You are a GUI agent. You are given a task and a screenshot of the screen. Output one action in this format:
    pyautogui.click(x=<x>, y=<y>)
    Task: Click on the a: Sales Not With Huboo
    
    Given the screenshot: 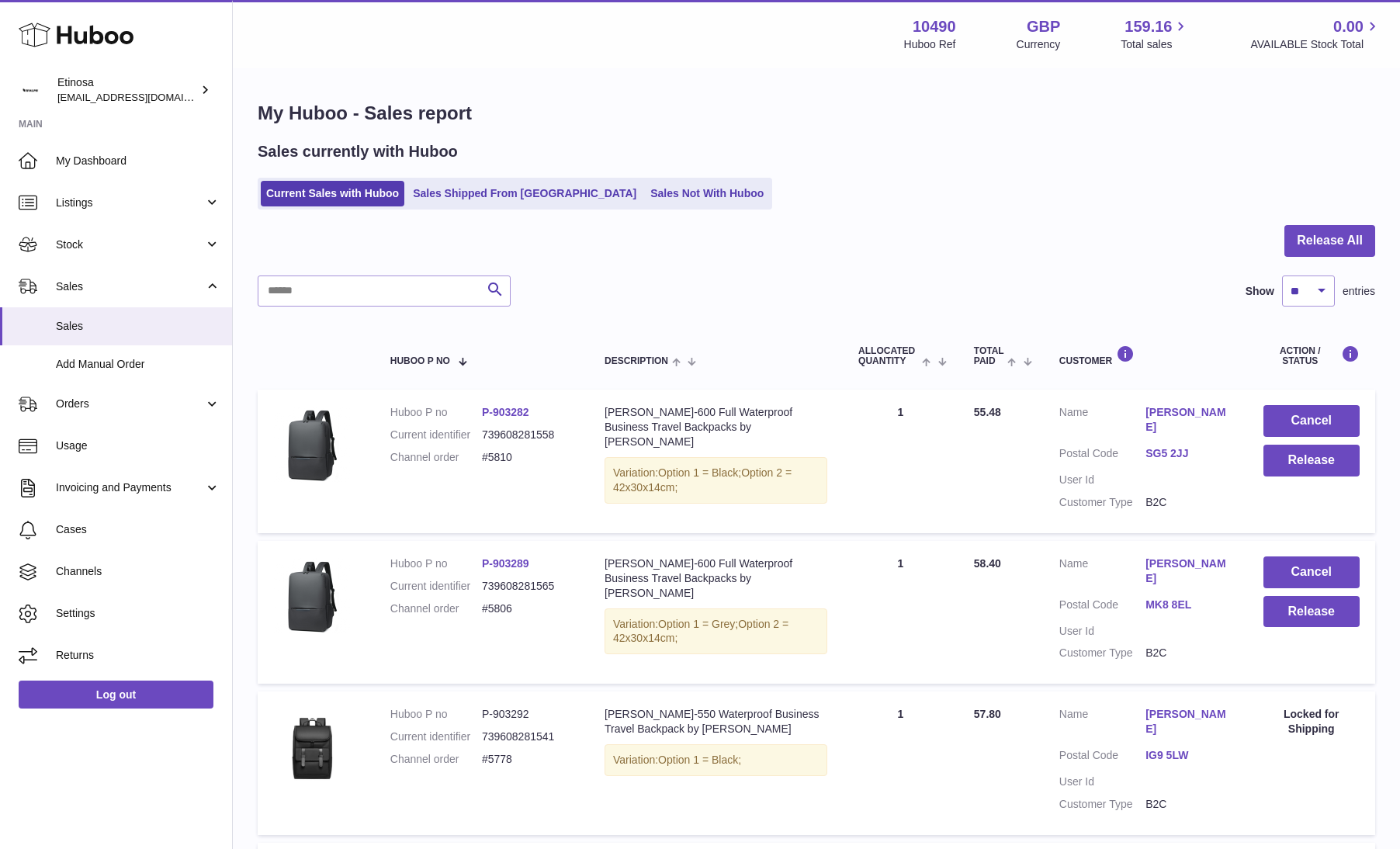 What is the action you would take?
    pyautogui.click(x=707, y=193)
    